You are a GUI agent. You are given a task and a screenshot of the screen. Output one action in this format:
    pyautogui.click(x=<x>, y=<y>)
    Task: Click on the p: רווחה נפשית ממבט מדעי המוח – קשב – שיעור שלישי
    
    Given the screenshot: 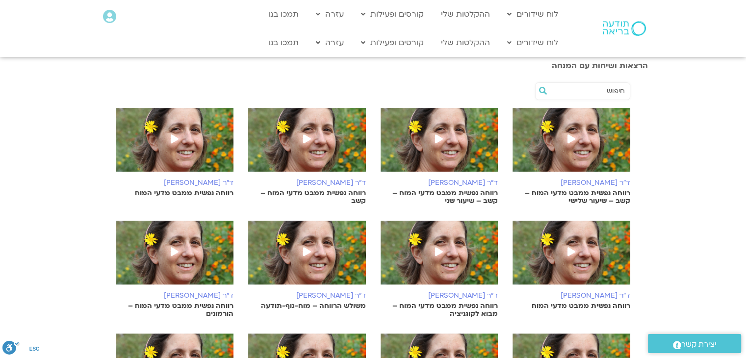 What is the action you would take?
    pyautogui.click(x=572, y=197)
    